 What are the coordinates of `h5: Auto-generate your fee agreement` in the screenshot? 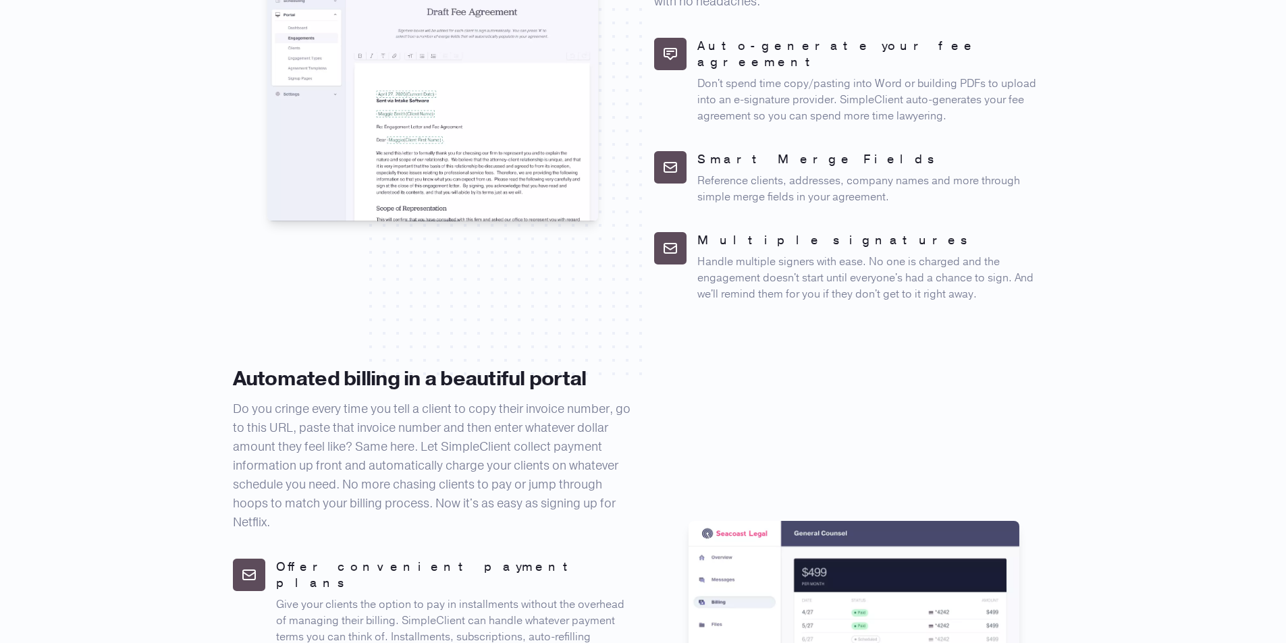 It's located at (876, 54).